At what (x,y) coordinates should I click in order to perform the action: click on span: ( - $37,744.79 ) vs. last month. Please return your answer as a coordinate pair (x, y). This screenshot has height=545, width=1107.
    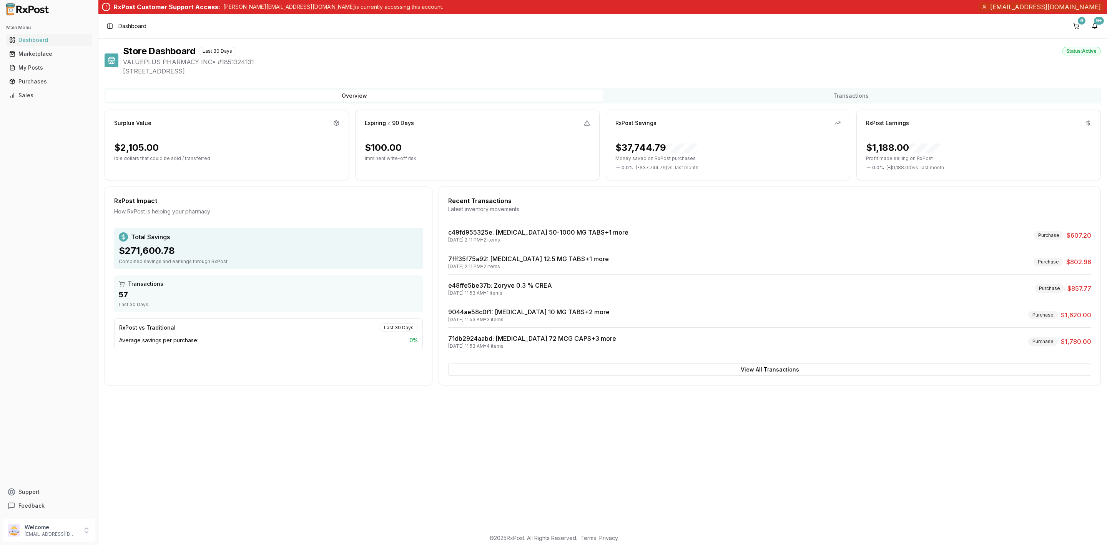
    Looking at the image, I should click on (667, 168).